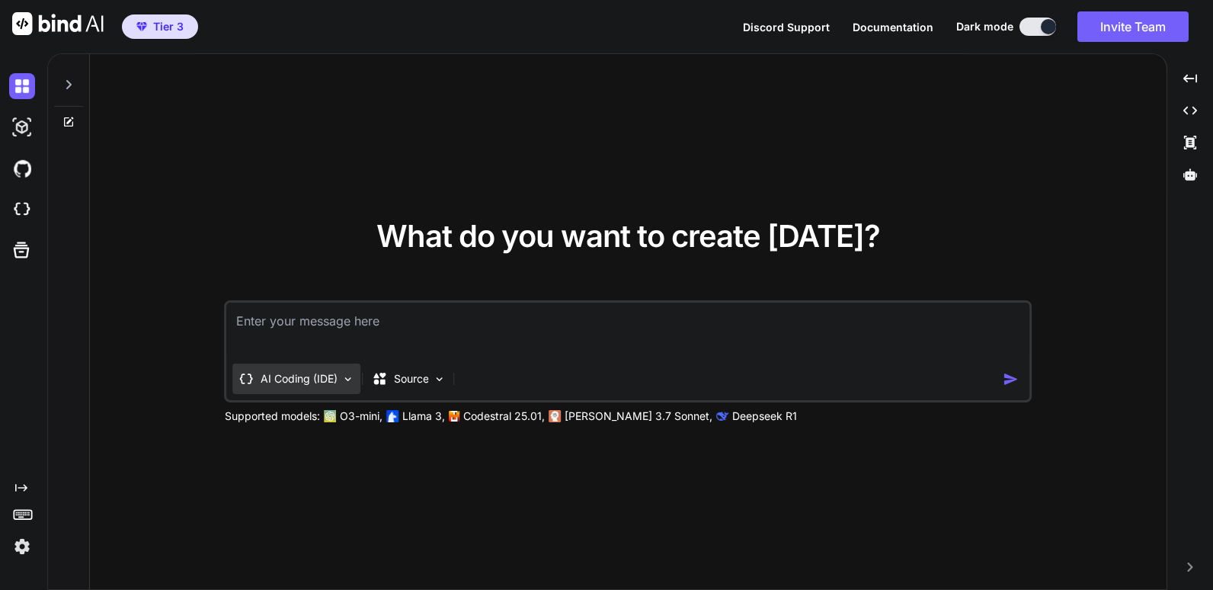 The width and height of the screenshot is (1213, 590). I want to click on img: Pick Models, so click(440, 379).